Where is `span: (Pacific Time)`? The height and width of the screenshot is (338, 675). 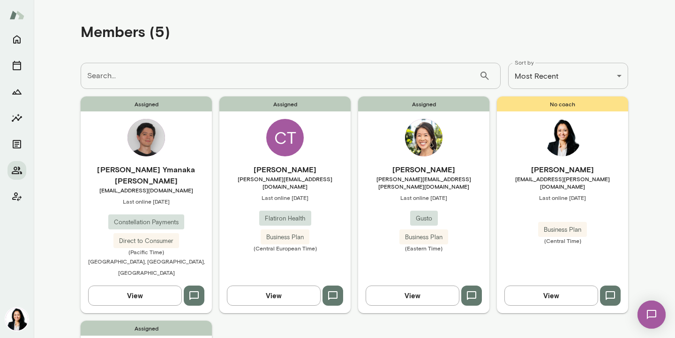 span: (Pacific Time) is located at coordinates (146, 252).